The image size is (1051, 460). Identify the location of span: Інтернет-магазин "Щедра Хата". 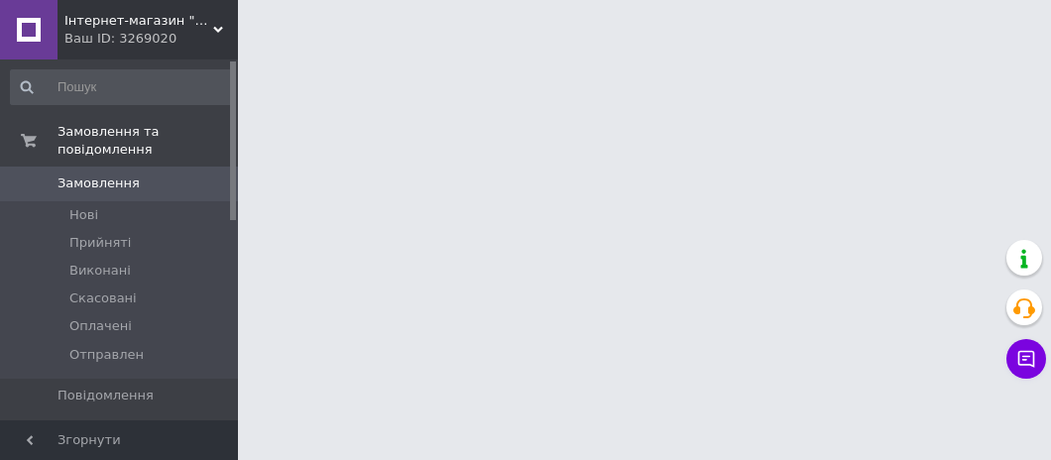
(139, 21).